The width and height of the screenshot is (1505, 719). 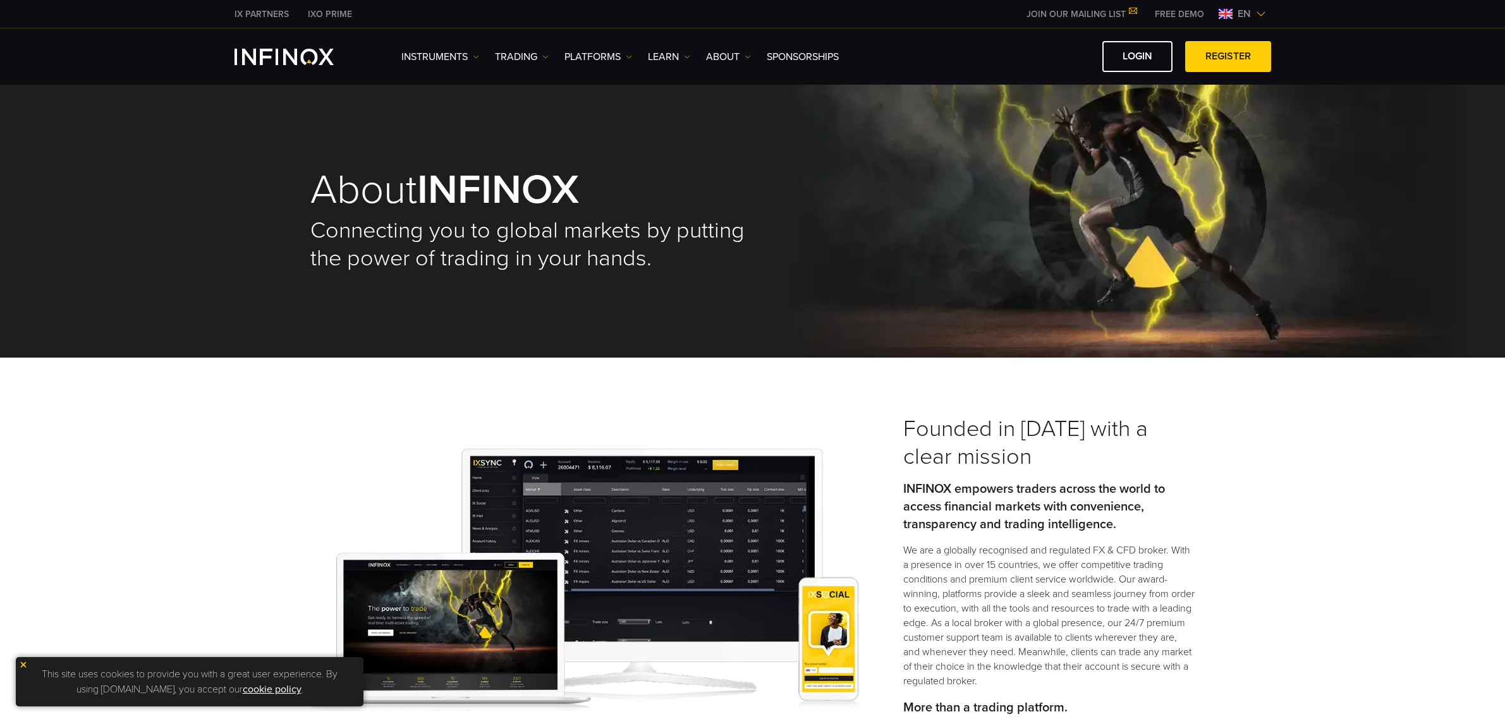 What do you see at coordinates (598, 57) in the screenshot?
I see `a: PLATFORMS` at bounding box center [598, 57].